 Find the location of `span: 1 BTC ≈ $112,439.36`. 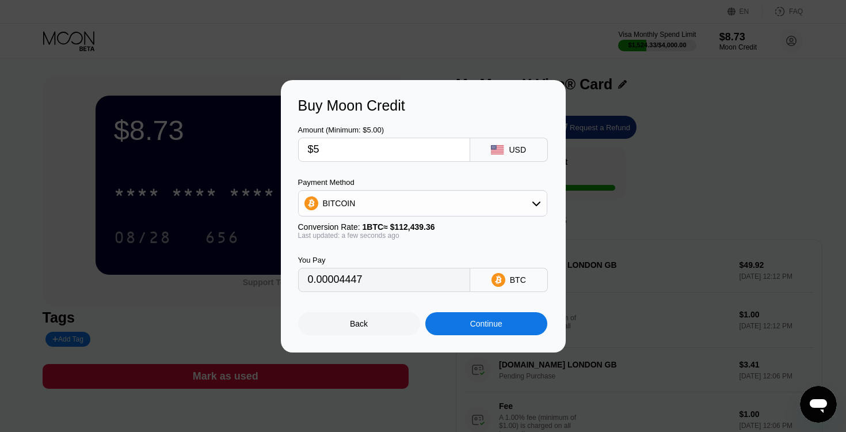

span: 1 BTC ≈ $112,439.36 is located at coordinates (399, 227).